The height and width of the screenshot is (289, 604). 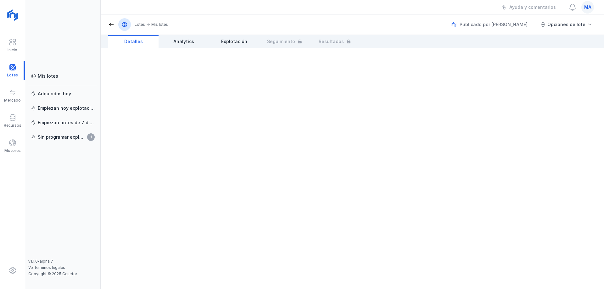 What do you see at coordinates (63, 94) in the screenshot?
I see `a: Adquiridos hoy` at bounding box center [63, 94].